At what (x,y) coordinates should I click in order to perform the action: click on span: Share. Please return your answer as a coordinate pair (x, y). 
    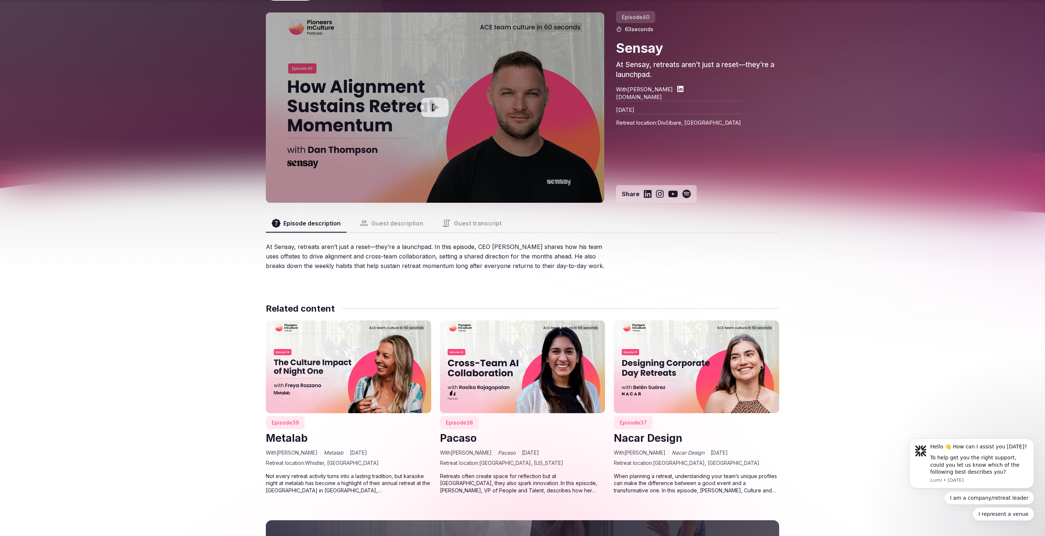
    Looking at the image, I should click on (631, 194).